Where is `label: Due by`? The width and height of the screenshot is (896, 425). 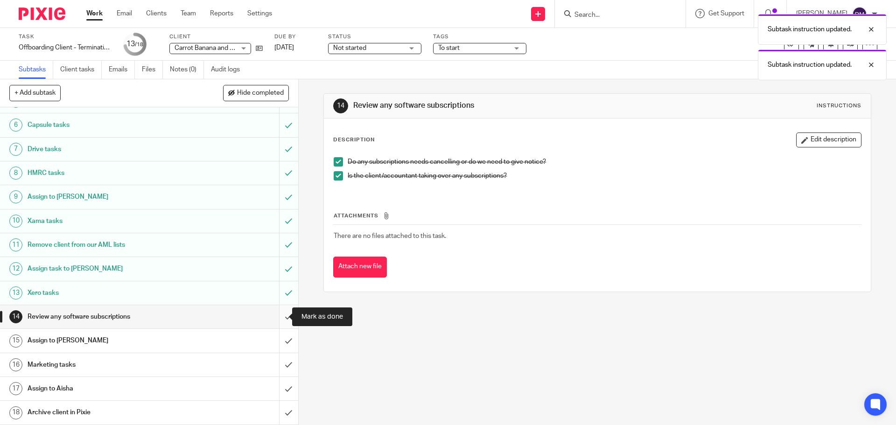
label: Due by is located at coordinates (295, 37).